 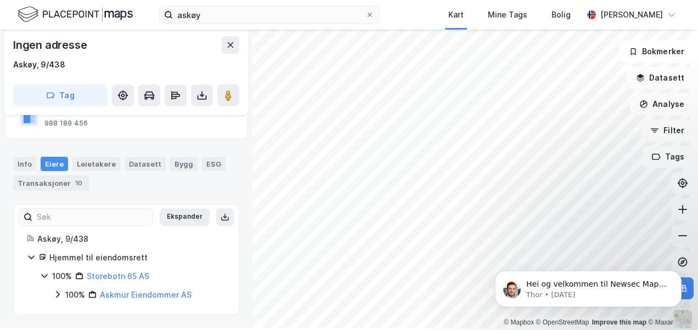 I want to click on a: Storebotn 65 AS, so click(x=118, y=276).